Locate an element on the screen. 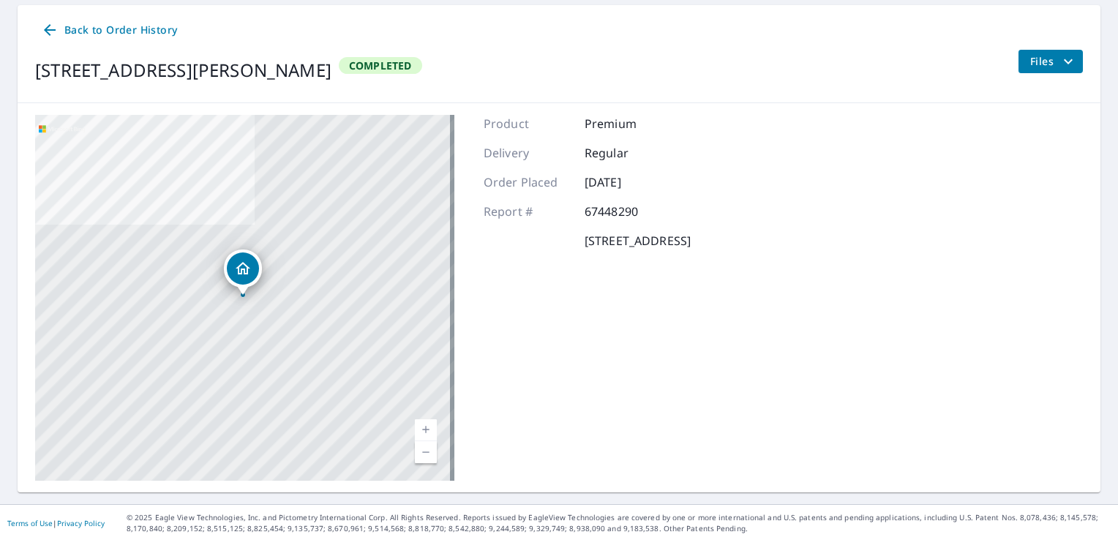 This screenshot has width=1118, height=540. span: Completed is located at coordinates (380, 65).